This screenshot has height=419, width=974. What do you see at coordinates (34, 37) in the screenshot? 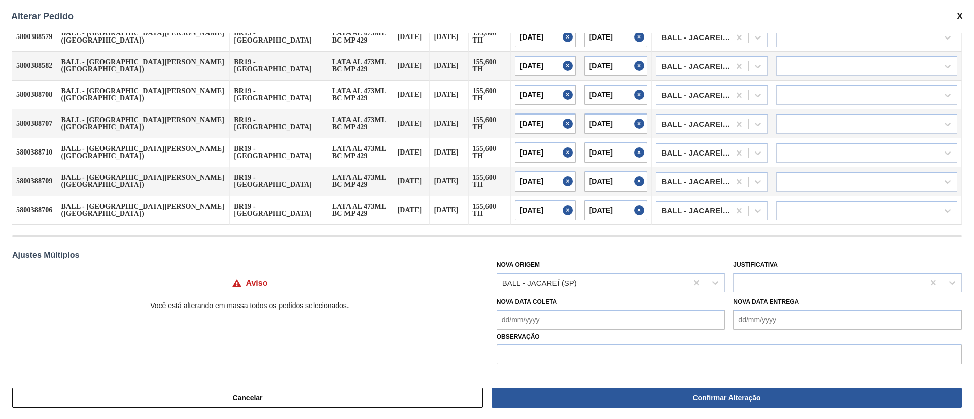
I see `td: 5800388579` at bounding box center [34, 37].